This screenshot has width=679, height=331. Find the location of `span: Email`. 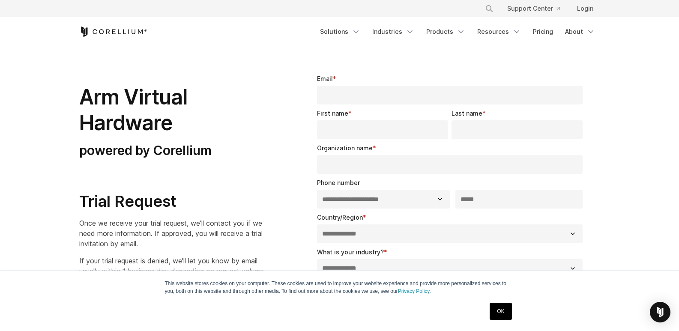

span: Email is located at coordinates (325, 78).